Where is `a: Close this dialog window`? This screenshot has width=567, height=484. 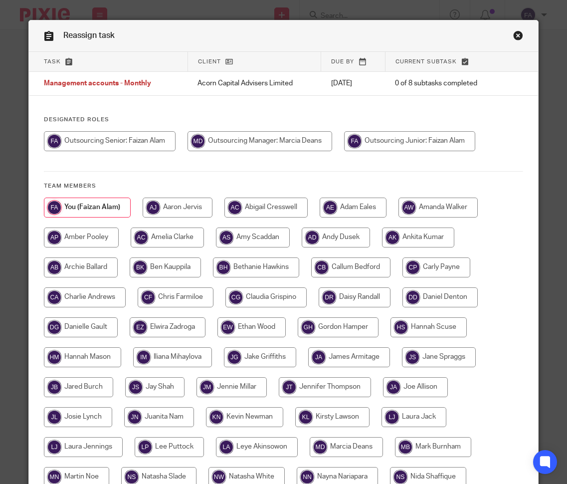 a: Close this dialog window is located at coordinates (519, 37).